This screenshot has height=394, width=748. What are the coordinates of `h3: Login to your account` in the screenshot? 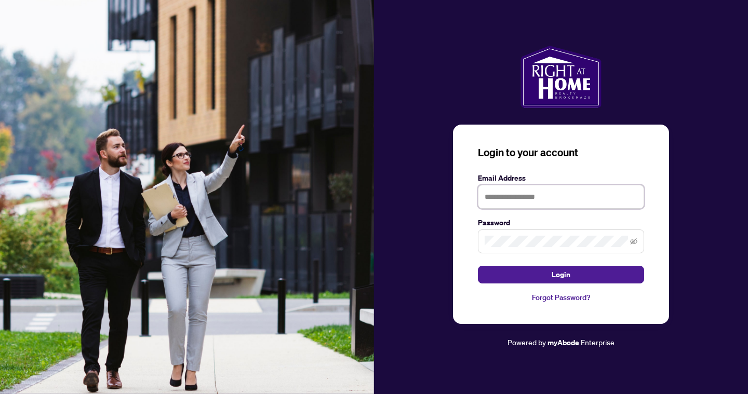 It's located at (561, 153).